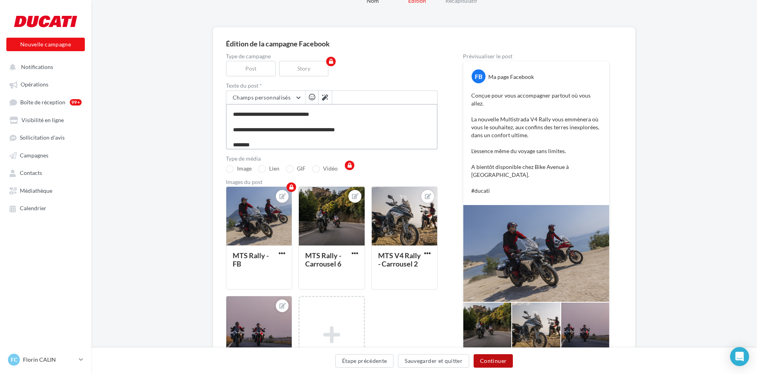  Describe the element at coordinates (332, 182) in the screenshot. I see `div: Images du post` at that location.